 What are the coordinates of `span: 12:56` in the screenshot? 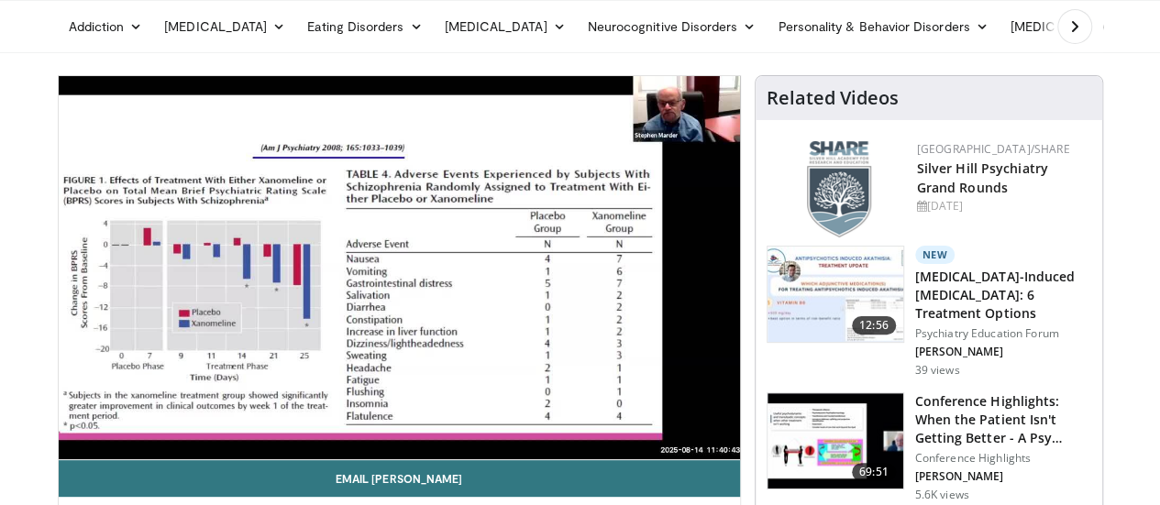 It's located at (874, 325).